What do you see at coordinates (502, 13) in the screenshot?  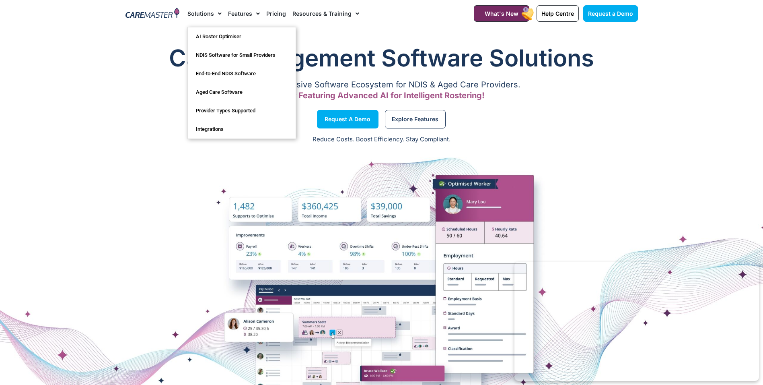 I see `span: What's New` at bounding box center [502, 13].